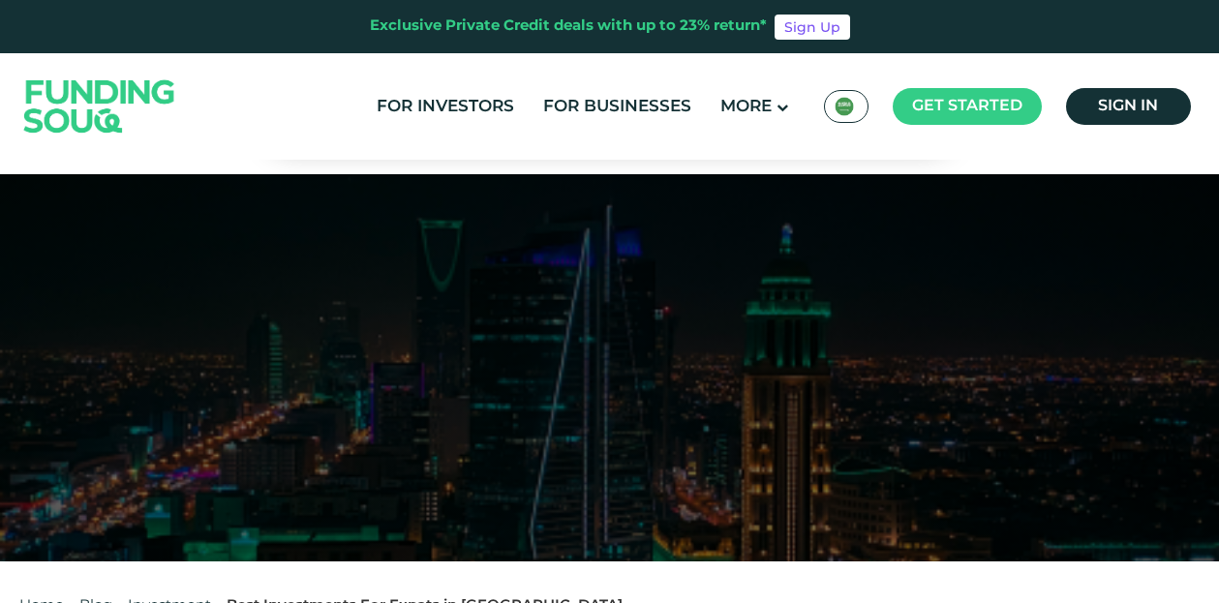 The width and height of the screenshot is (1219, 603). Describe the element at coordinates (100, 106) in the screenshot. I see `img: Logo` at that location.